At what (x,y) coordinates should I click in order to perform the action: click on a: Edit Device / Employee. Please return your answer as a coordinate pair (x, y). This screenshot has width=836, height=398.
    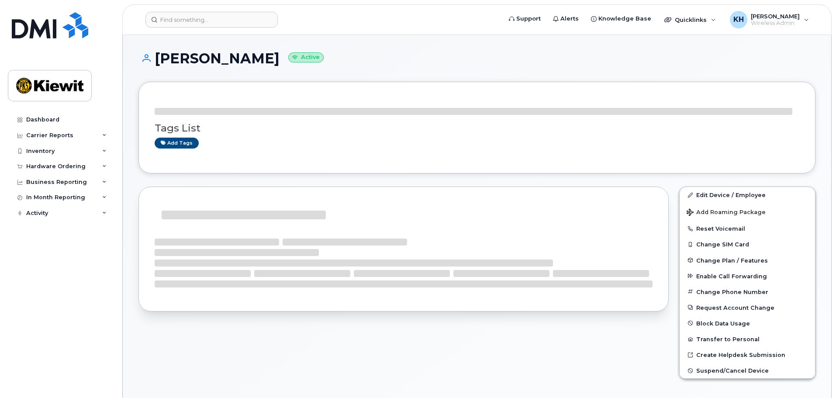
    Looking at the image, I should click on (747, 195).